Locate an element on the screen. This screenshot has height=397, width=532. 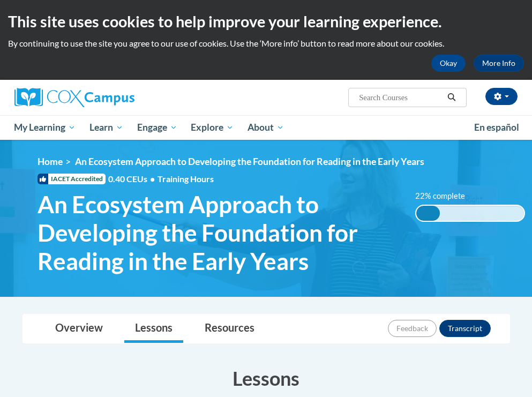
span: Training Hours is located at coordinates (186, 179).